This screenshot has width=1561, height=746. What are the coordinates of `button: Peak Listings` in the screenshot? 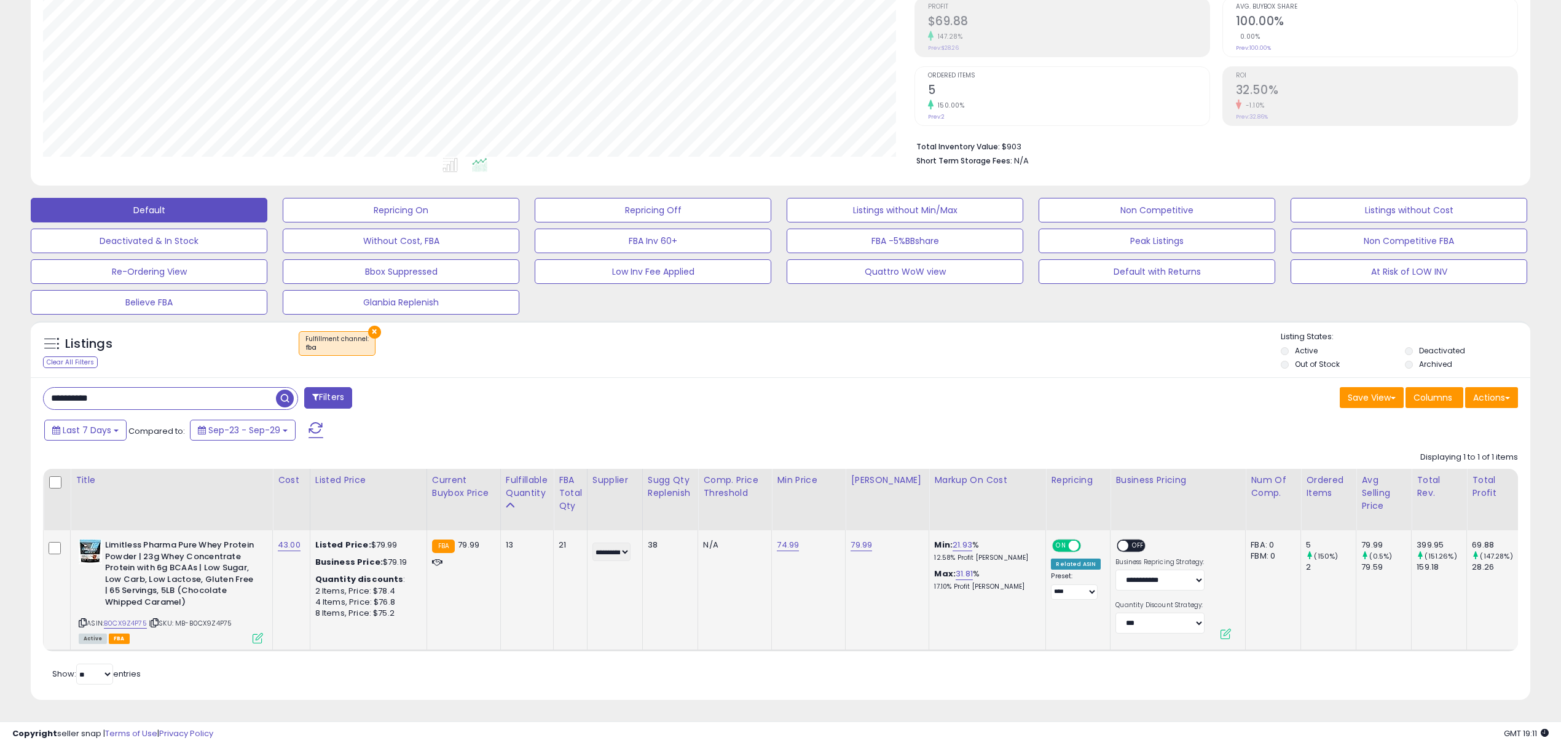 It's located at (1156, 241).